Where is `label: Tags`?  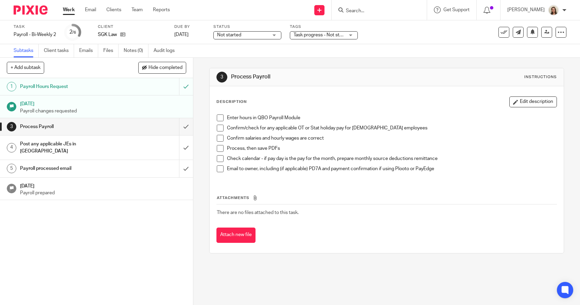 label: Tags is located at coordinates (324, 27).